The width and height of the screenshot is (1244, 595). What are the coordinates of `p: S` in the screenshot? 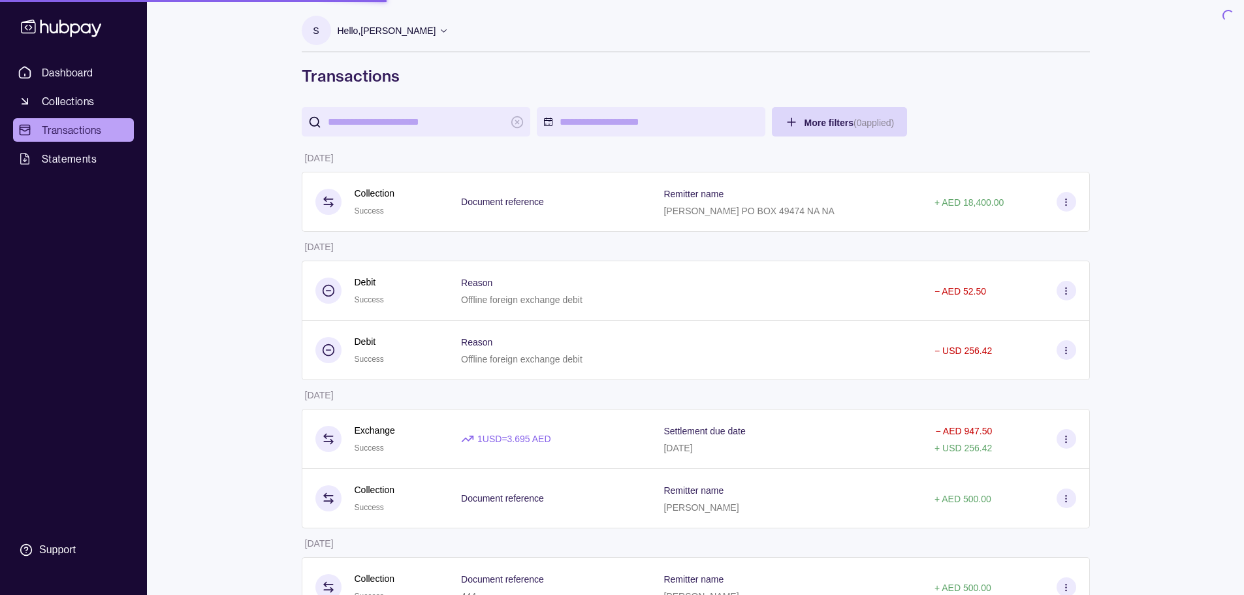 It's located at (315, 31).